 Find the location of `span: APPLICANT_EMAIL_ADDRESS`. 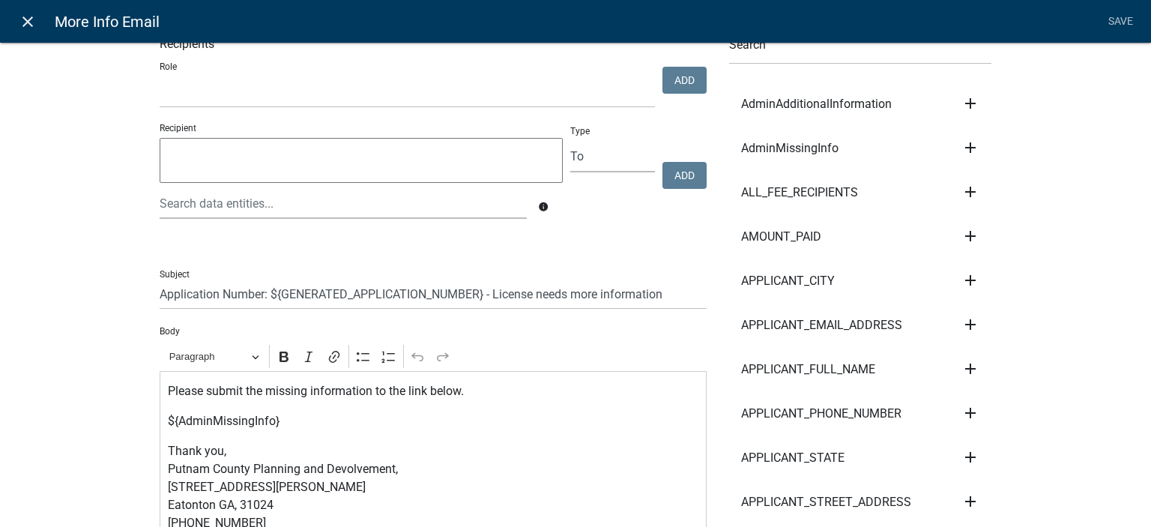

span: APPLICANT_EMAIL_ADDRESS is located at coordinates (821, 325).